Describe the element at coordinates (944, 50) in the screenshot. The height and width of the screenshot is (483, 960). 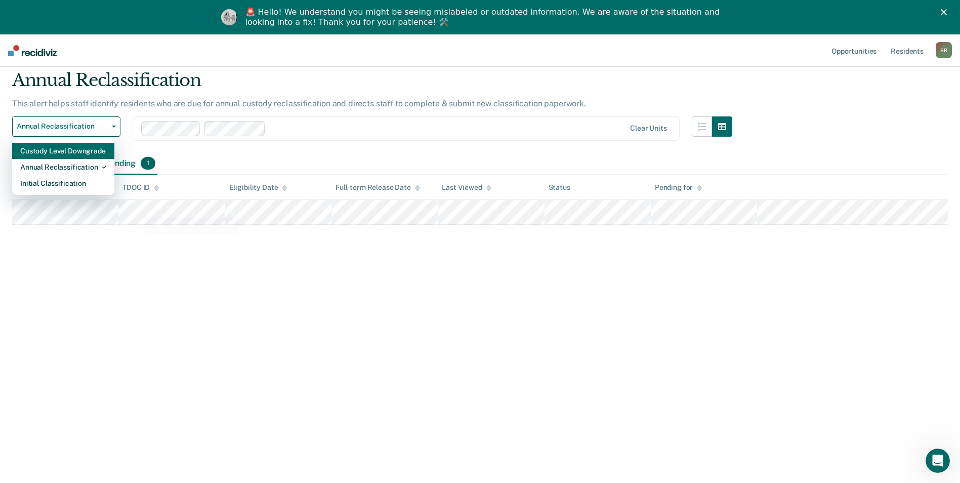
I see `div: S R` at that location.